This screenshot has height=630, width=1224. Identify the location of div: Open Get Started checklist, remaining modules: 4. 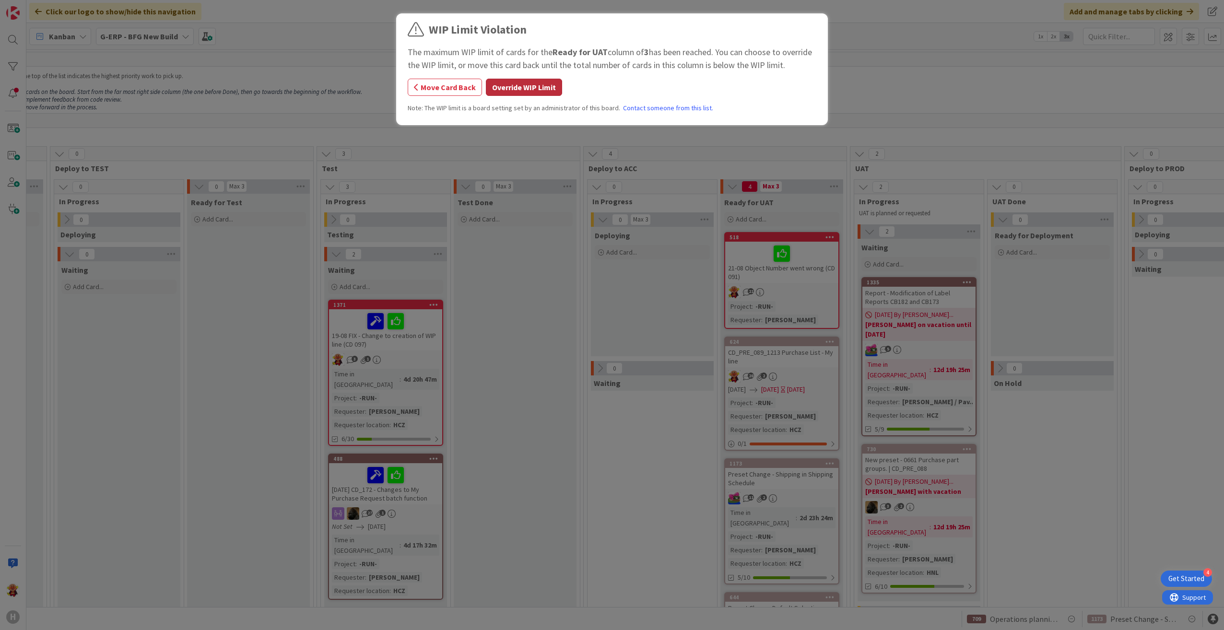
(1186, 579).